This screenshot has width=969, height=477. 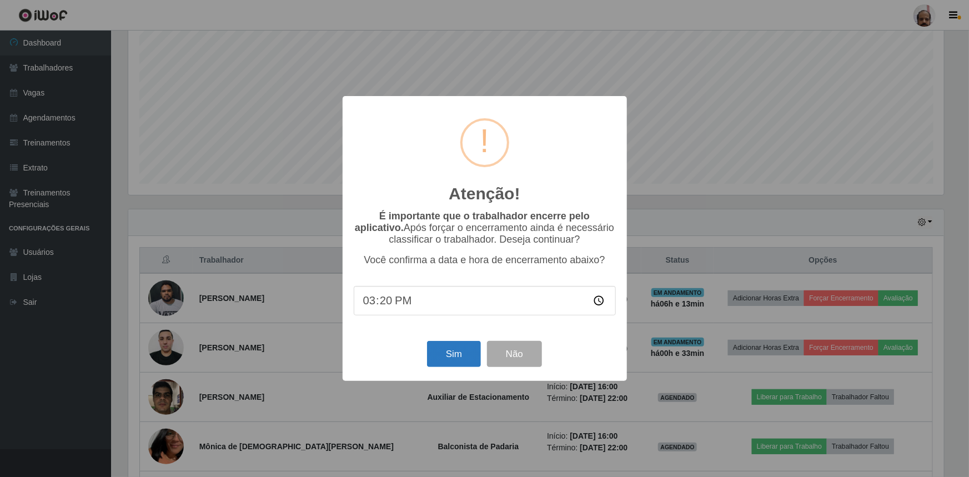 What do you see at coordinates (484, 194) in the screenshot?
I see `h2: Atenção!` at bounding box center [484, 194].